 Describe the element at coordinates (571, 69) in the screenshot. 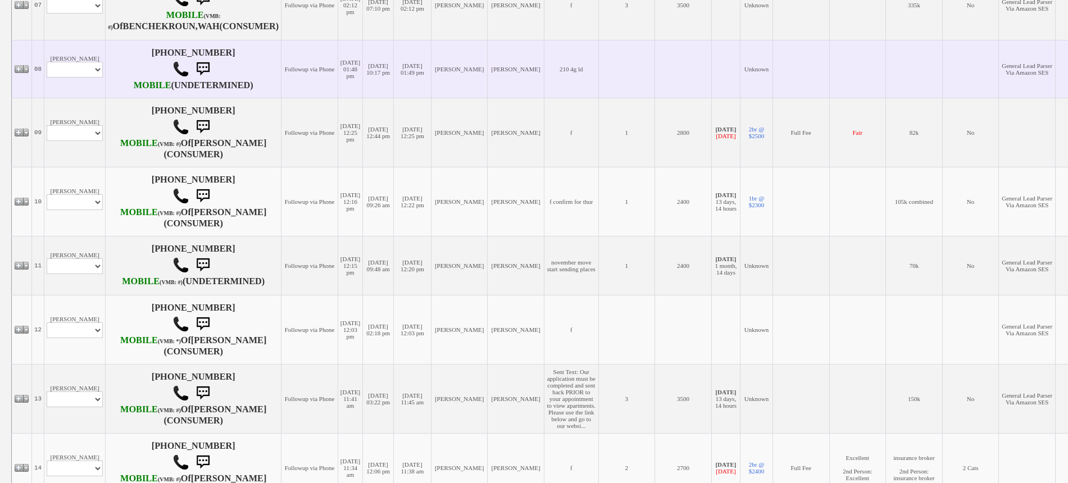

I see `td: 210 4g ld` at that location.